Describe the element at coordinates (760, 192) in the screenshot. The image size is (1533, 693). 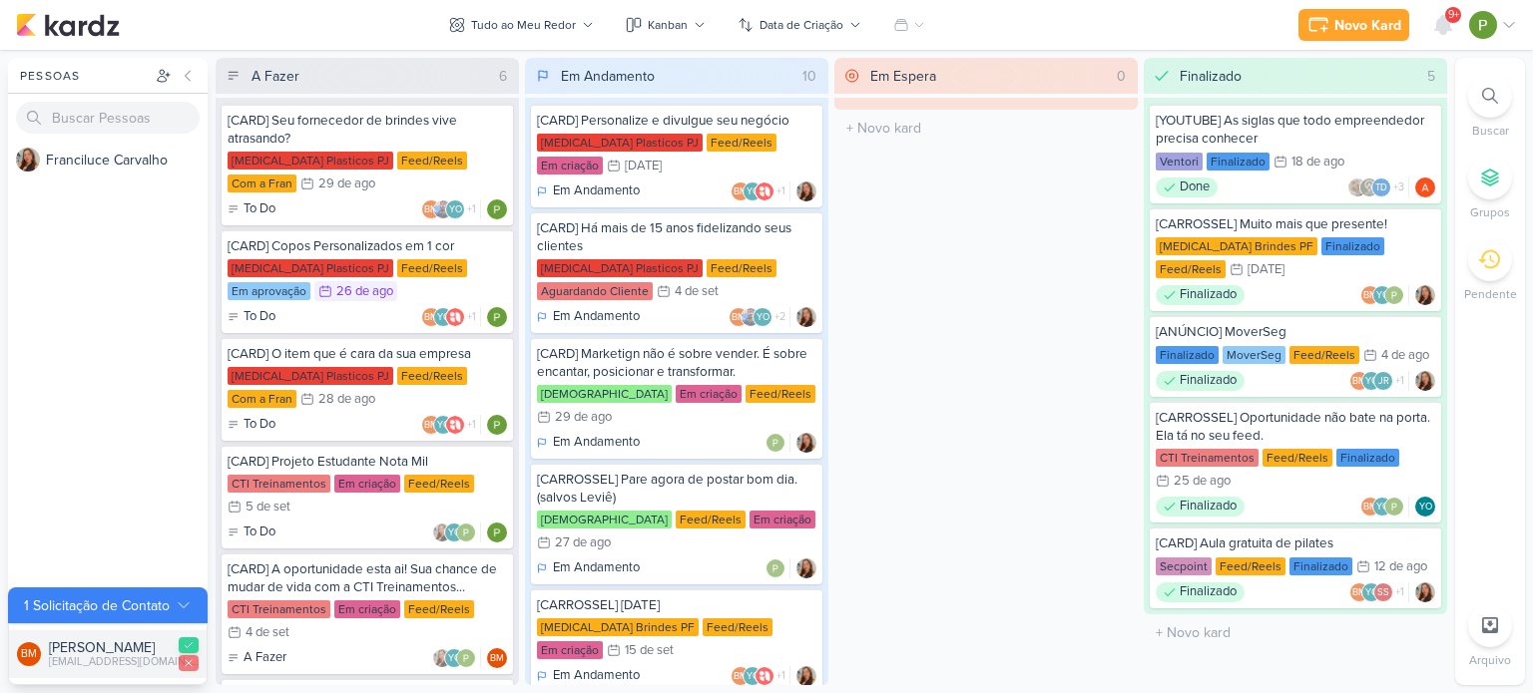
I see `div: Colaboradores: Beth Monteiro, Yasmin Oliveira, Allegra Plásticos e Brindes Personalizados, Paloma...` at that location.